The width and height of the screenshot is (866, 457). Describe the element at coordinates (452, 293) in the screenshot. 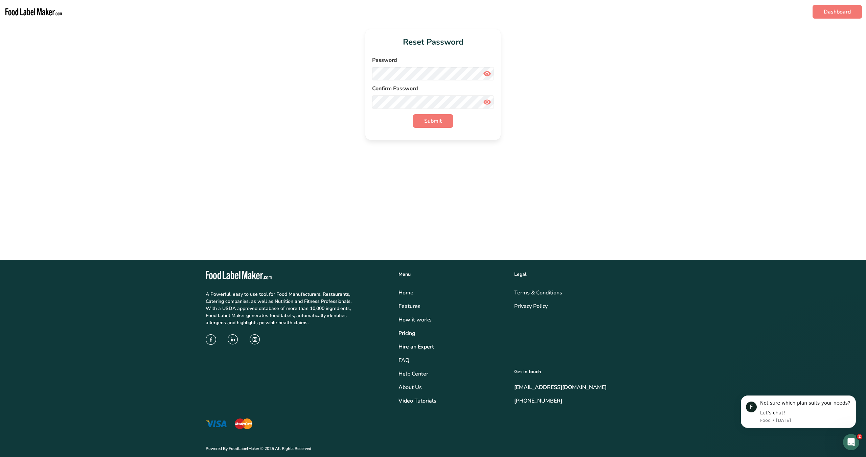

I see `a: Home` at that location.